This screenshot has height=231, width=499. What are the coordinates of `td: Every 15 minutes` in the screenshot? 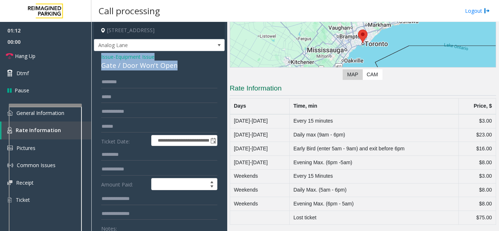 It's located at (373, 121).